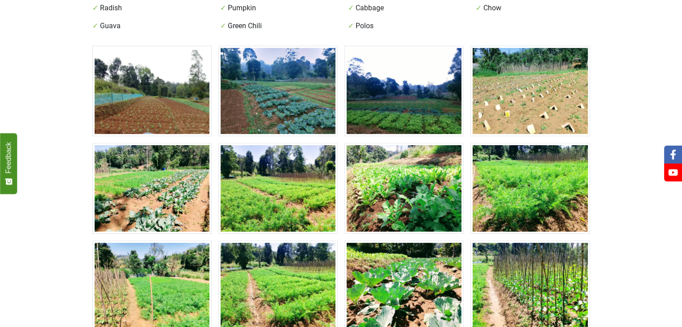  I want to click on span: Polos, so click(365, 26).